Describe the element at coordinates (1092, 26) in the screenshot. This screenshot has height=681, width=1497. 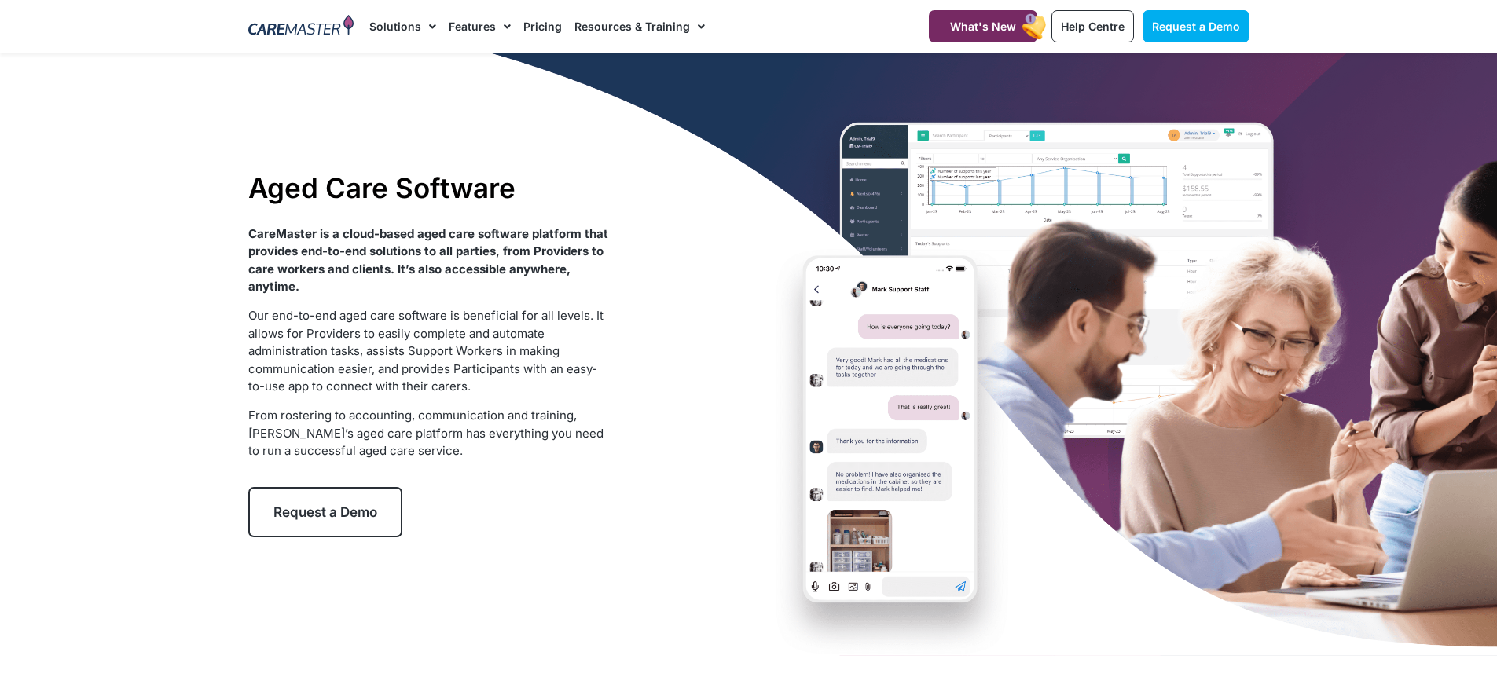
I see `span: Help Centre` at that location.